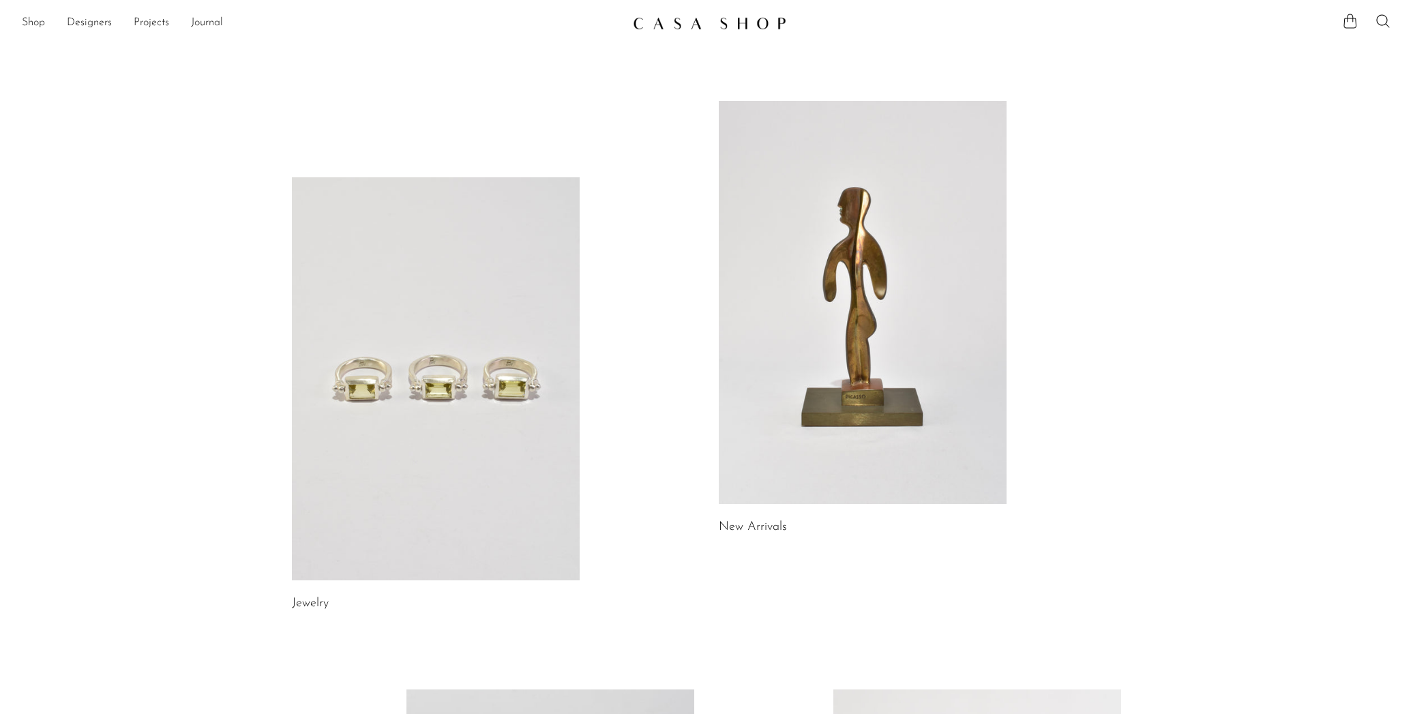 This screenshot has width=1413, height=714. Describe the element at coordinates (322, 23) in the screenshot. I see `ul: NEW HEADER MENU` at that location.